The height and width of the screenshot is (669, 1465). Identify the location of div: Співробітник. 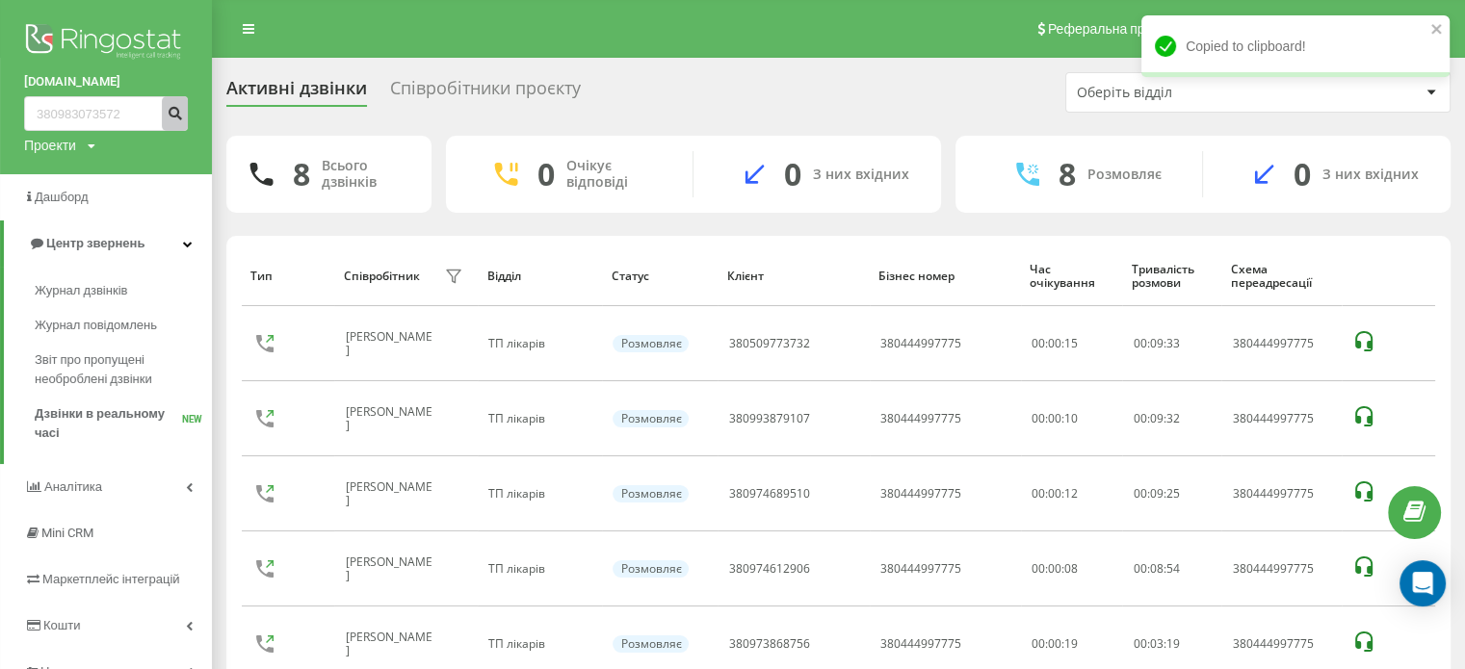
(381, 276).